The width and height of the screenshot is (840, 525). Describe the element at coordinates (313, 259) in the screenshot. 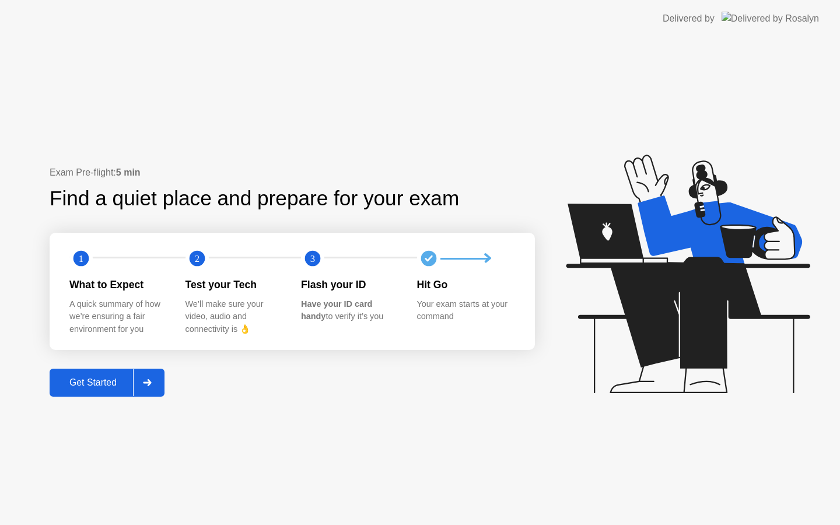

I see `text: 3` at that location.